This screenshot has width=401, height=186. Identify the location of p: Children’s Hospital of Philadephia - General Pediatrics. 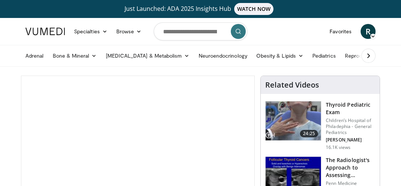
(350, 126).